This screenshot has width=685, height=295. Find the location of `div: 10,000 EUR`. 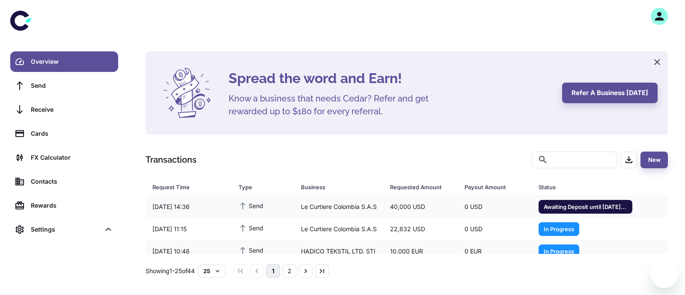

div: 10,000 EUR is located at coordinates (420, 251).